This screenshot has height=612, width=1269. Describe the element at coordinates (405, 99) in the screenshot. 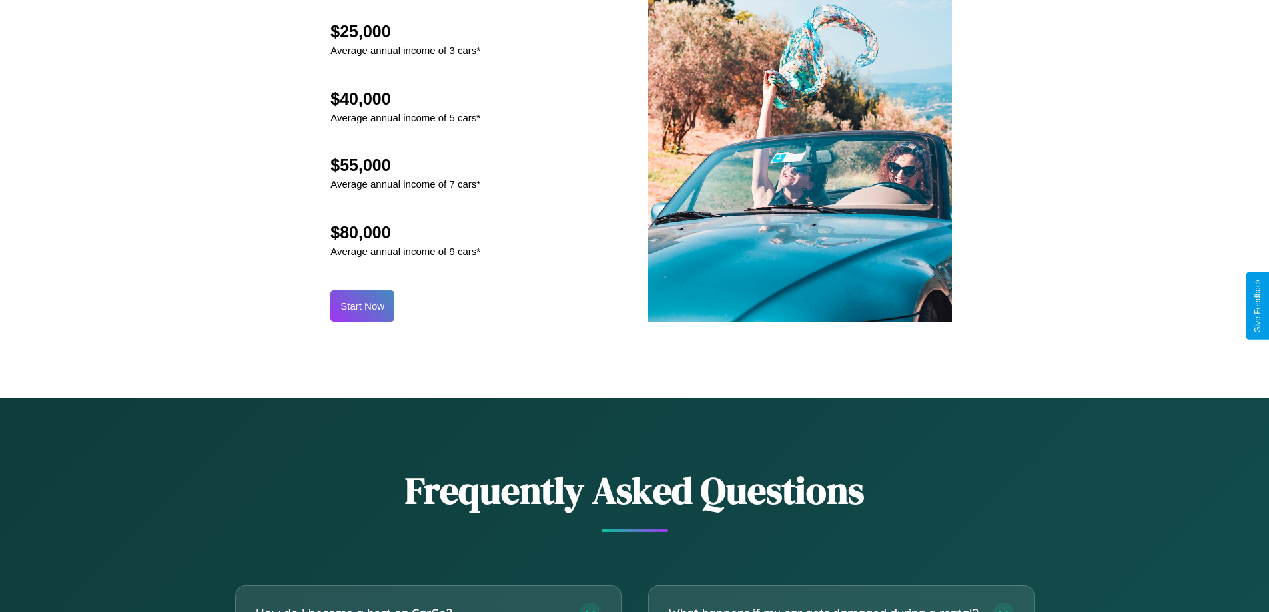

I see `h2: $40,000` at that location.